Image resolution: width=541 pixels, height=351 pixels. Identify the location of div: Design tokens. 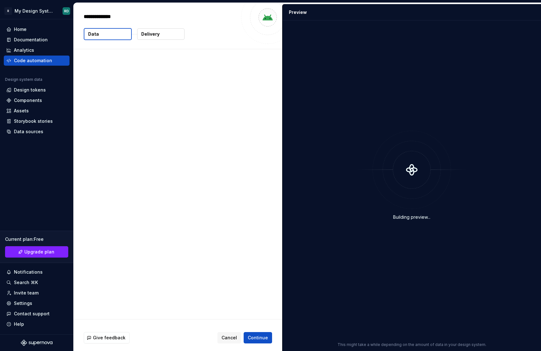
(30, 90).